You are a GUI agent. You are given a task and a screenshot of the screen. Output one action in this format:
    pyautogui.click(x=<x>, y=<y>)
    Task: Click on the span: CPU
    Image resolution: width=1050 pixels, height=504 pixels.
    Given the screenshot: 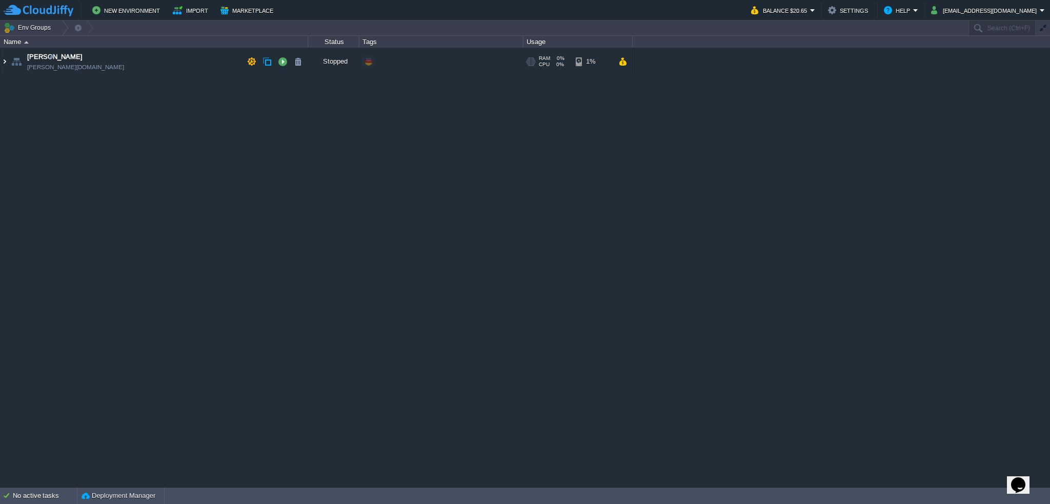 What is the action you would take?
    pyautogui.click(x=544, y=65)
    